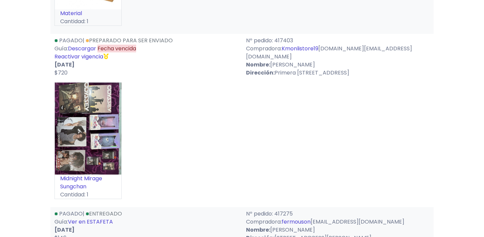 Image resolution: width=484 pixels, height=237 pixels. What do you see at coordinates (104, 214) in the screenshot?
I see `a: Entregado` at bounding box center [104, 214].